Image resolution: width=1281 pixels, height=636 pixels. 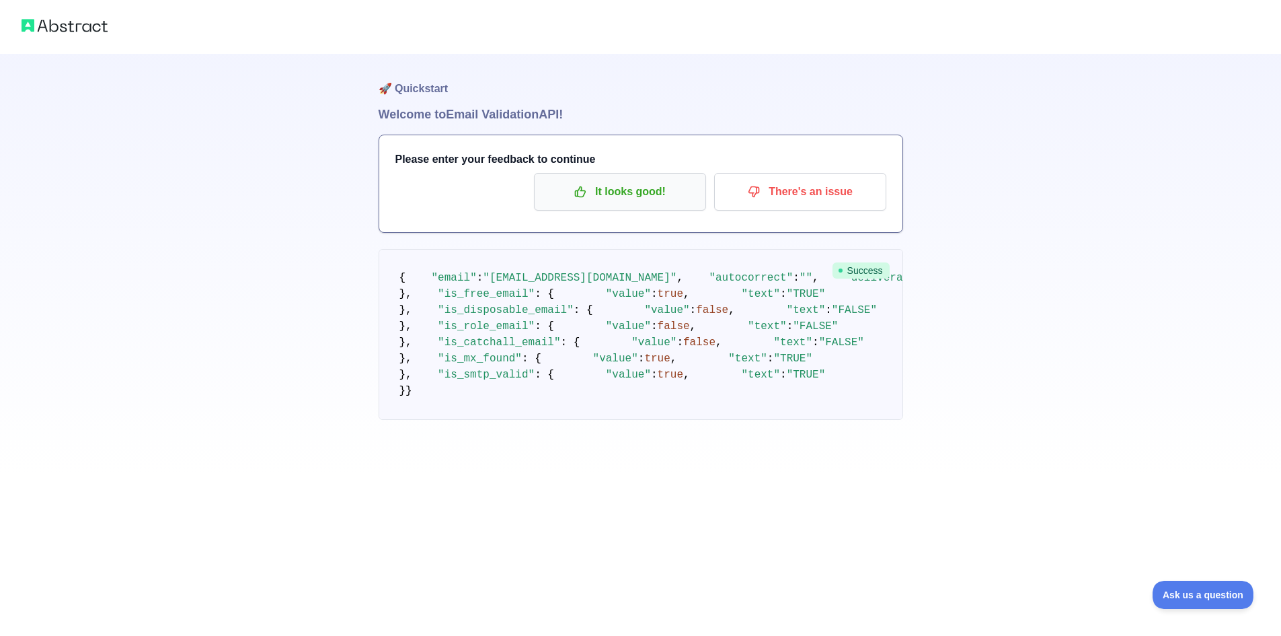 What do you see at coordinates (641, 159) in the screenshot?
I see `h3: Please enter your feedback to continue` at bounding box center [641, 159].